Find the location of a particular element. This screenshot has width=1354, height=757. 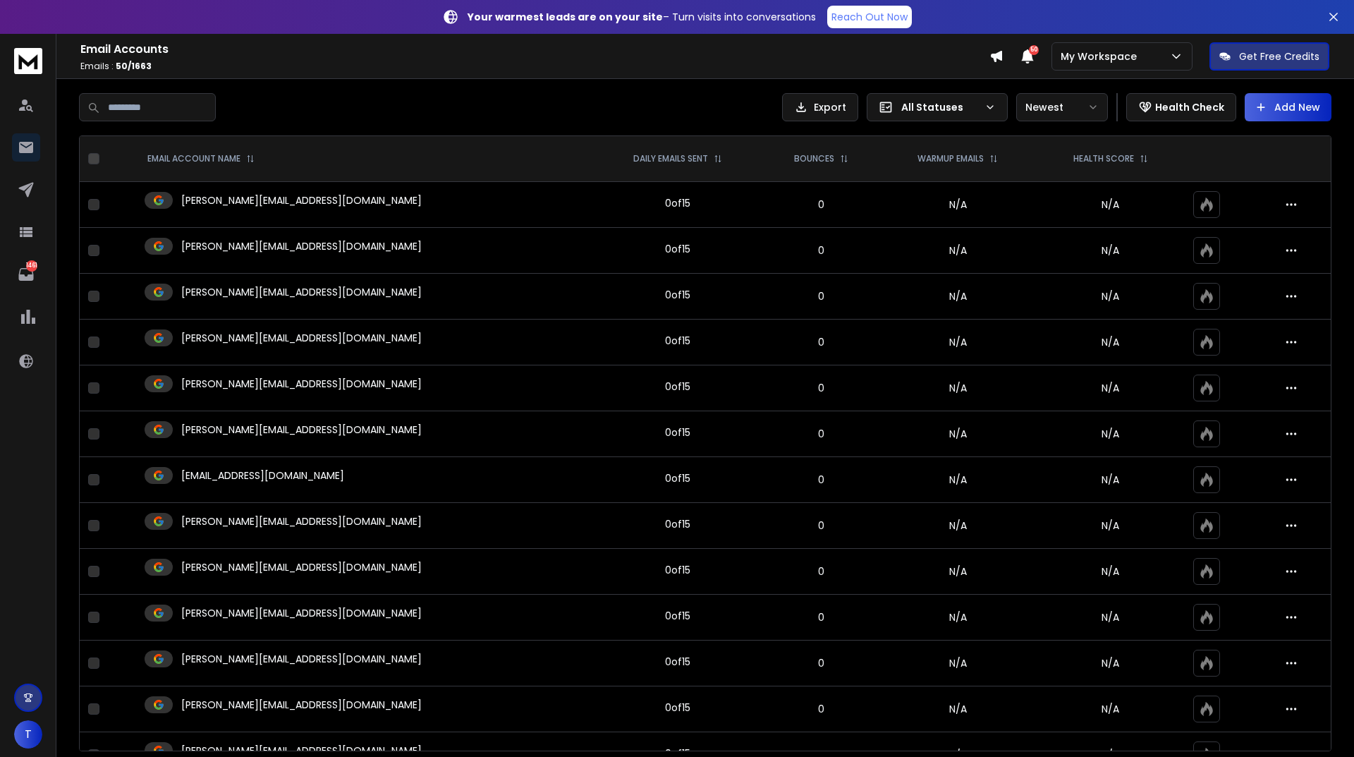

button: T is located at coordinates (28, 734).